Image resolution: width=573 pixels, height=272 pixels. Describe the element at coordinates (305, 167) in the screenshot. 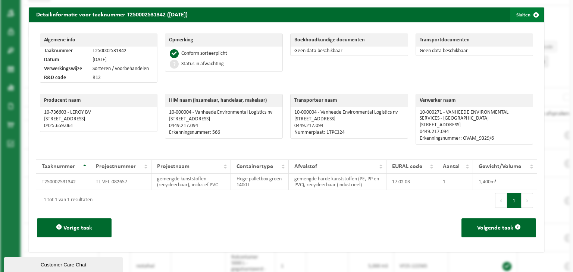

I see `span: Afvalstof` at that location.